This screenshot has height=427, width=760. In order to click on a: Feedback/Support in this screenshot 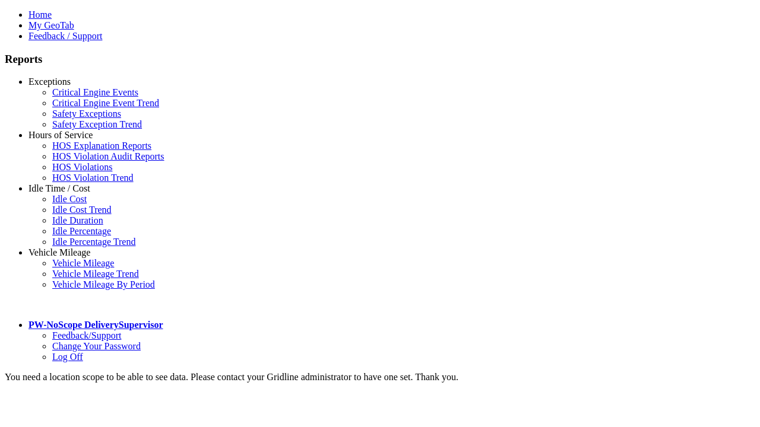, I will do `click(87, 335)`.